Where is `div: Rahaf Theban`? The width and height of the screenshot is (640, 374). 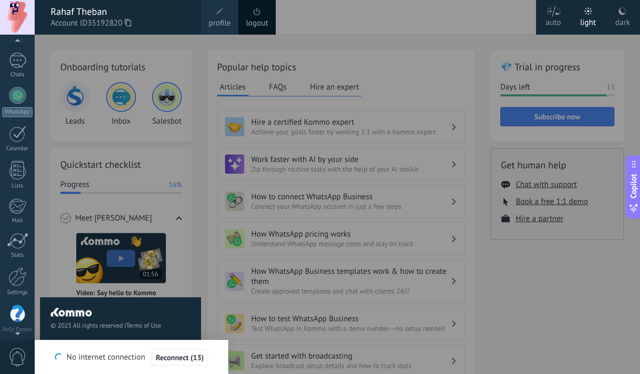 div: Rahaf Theban is located at coordinates (120, 12).